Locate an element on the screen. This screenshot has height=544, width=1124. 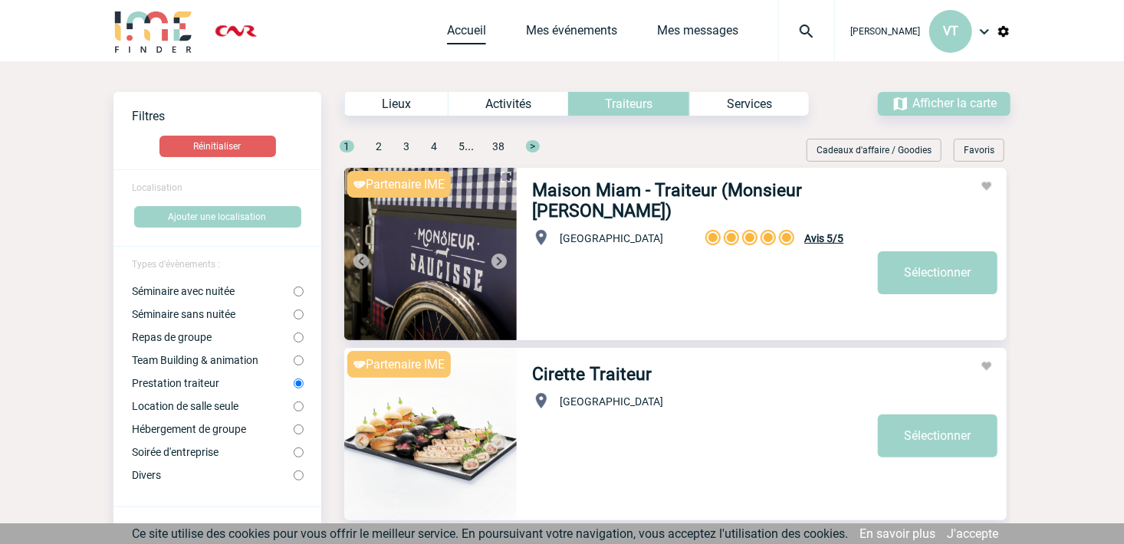
span: 5 is located at coordinates (461, 146).